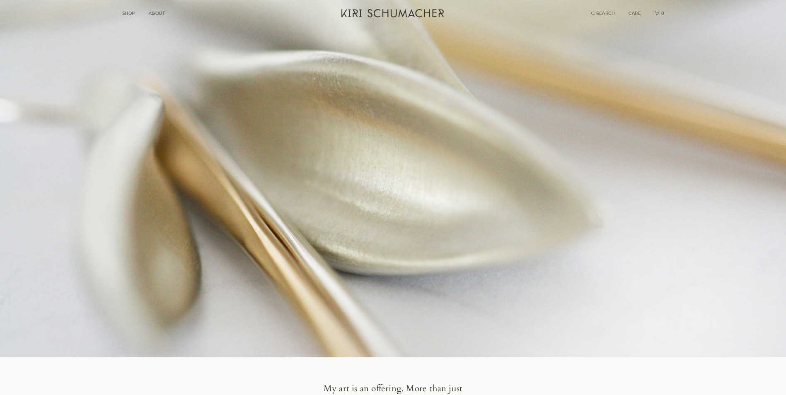 The image size is (786, 395). I want to click on a: Cart, so click(659, 13).